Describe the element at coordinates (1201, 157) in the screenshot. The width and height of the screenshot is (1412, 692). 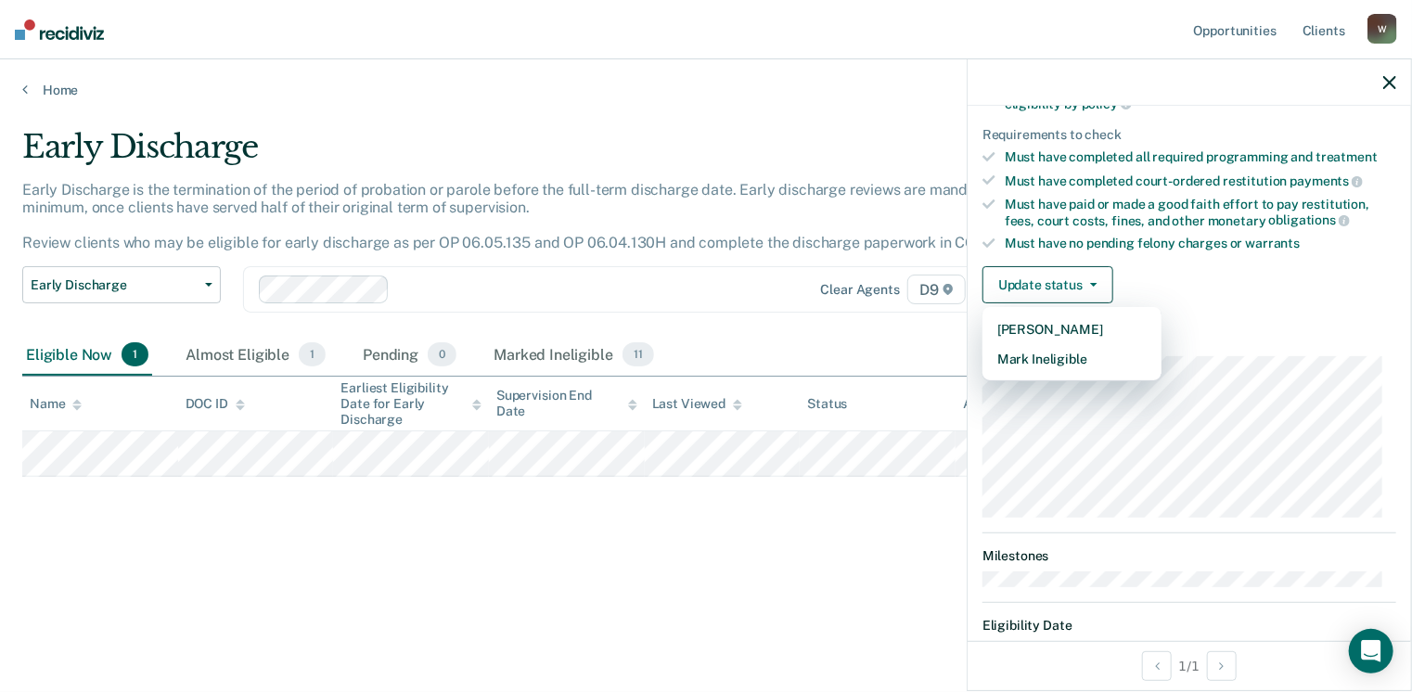
I see `div: Must have completed all required programming and` at that location.